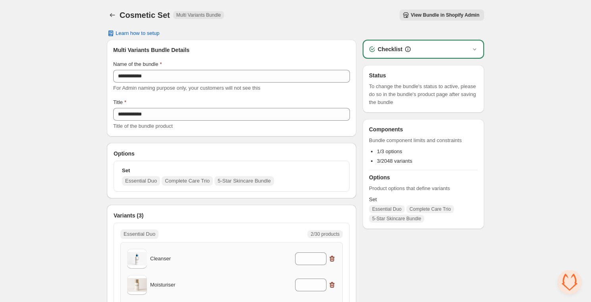 This screenshot has width=591, height=302. Describe the element at coordinates (386, 130) in the screenshot. I see `h3: Components` at that location.